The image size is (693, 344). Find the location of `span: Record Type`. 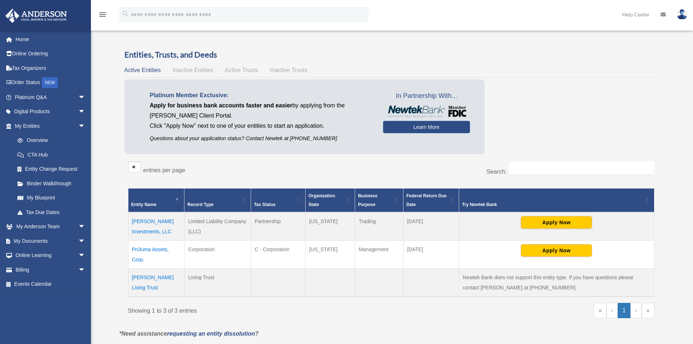

span: Record Type is located at coordinates (201, 205).